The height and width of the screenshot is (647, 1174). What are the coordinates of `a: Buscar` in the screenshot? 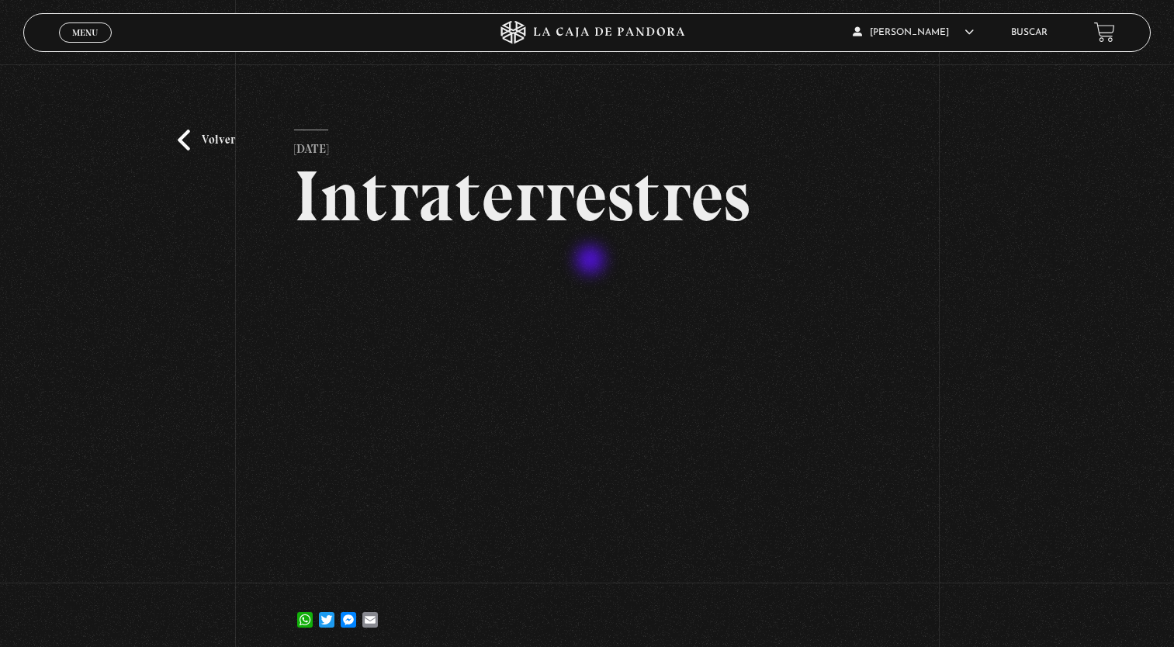 It's located at (1029, 33).